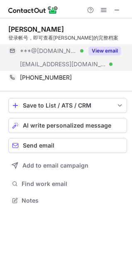  What do you see at coordinates (67, 125) in the screenshot?
I see `span: AI write personalized message` at bounding box center [67, 125].